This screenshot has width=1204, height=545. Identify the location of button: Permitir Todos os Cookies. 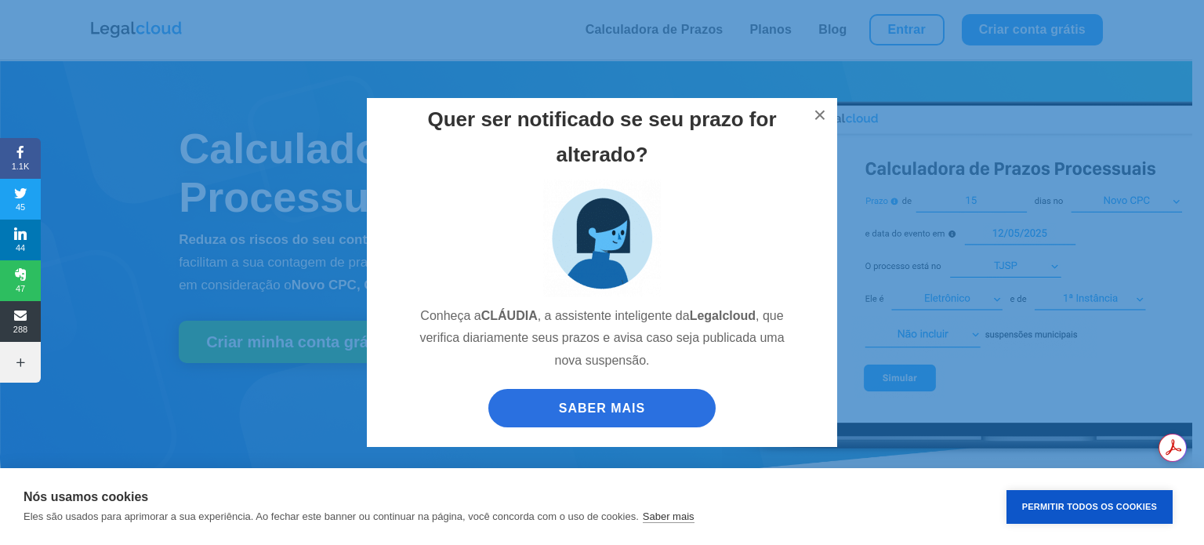
(1090, 507).